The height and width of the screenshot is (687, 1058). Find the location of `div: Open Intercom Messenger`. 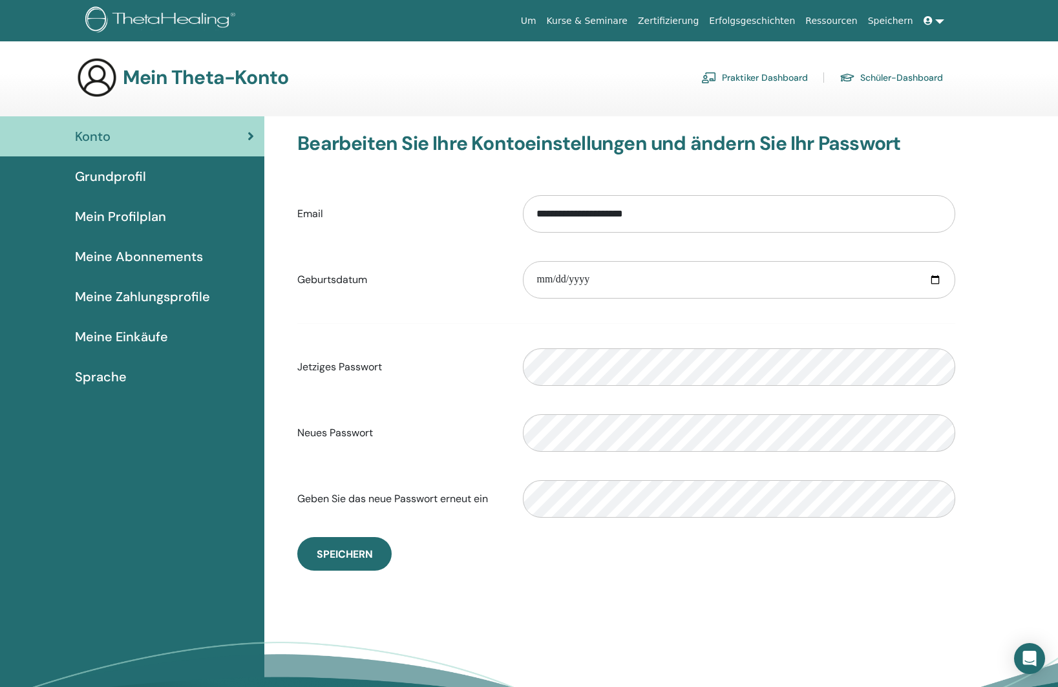

div: Open Intercom Messenger is located at coordinates (1030, 659).